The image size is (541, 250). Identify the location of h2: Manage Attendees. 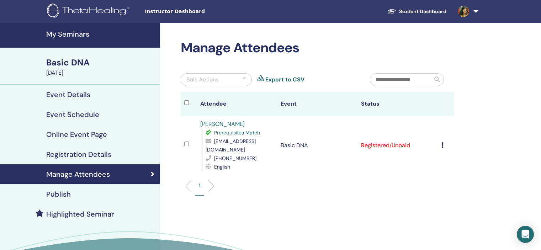
(317, 48).